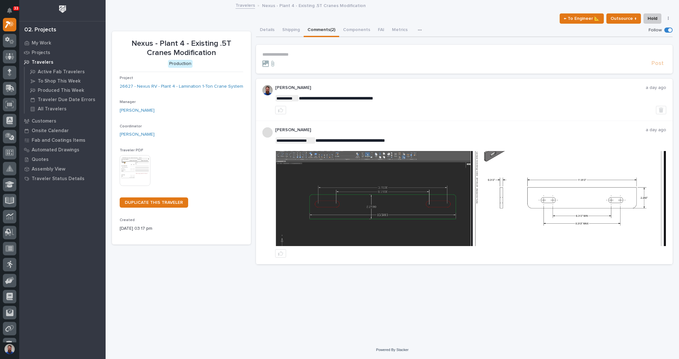 Image resolution: width=679 pixels, height=359 pixels. I want to click on img: 6hTokn1ETDGPf9BPokIQ, so click(268, 90).